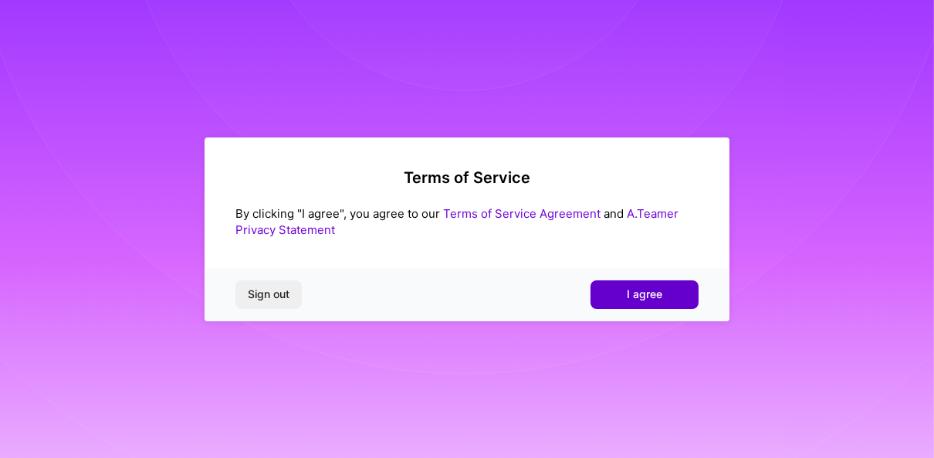 The width and height of the screenshot is (934, 458). I want to click on button: I agree, so click(644, 294).